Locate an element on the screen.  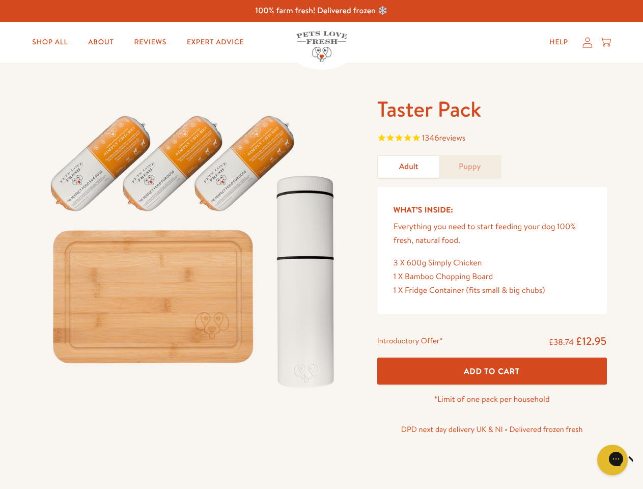
div: 3 X 600g Simply Chicken is located at coordinates (492, 263).